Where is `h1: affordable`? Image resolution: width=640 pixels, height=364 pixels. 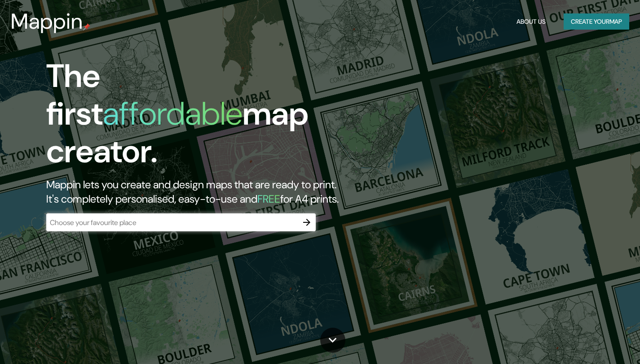
h1: affordable is located at coordinates (172, 114).